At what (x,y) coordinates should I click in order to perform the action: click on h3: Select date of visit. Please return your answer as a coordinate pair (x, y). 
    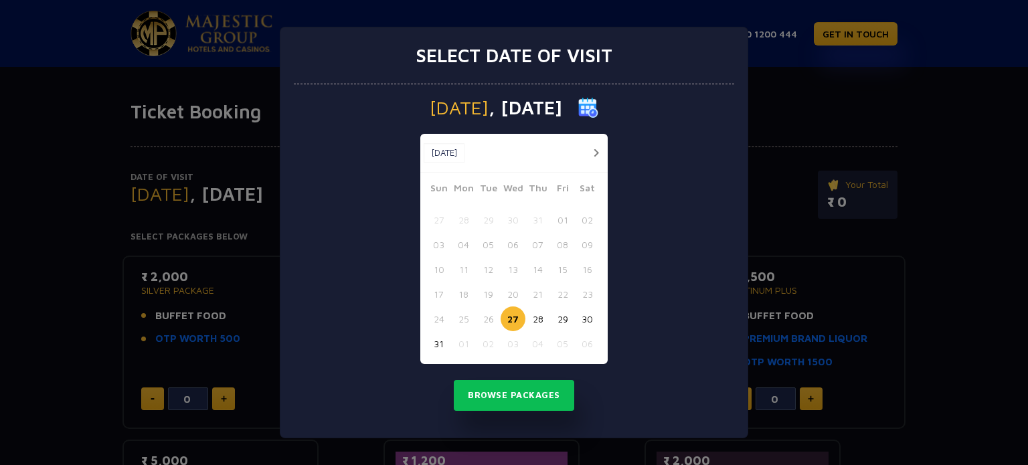
    Looking at the image, I should click on (514, 56).